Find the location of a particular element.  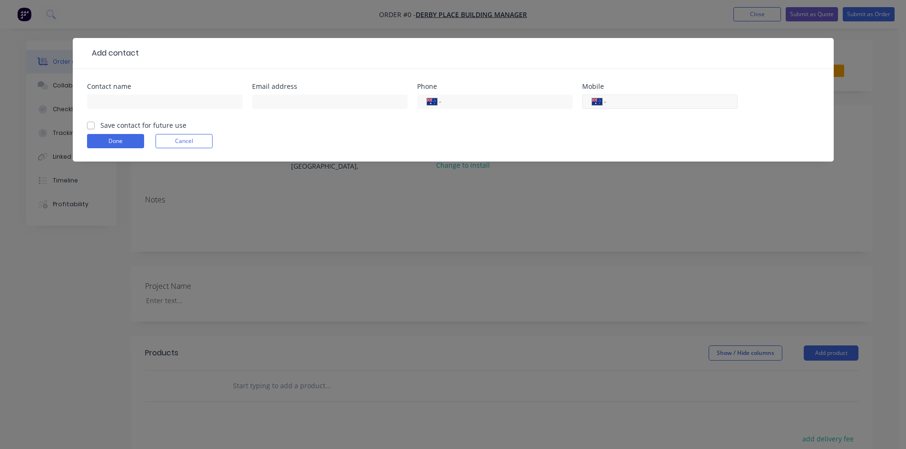

button: Cancel is located at coordinates (184, 141).